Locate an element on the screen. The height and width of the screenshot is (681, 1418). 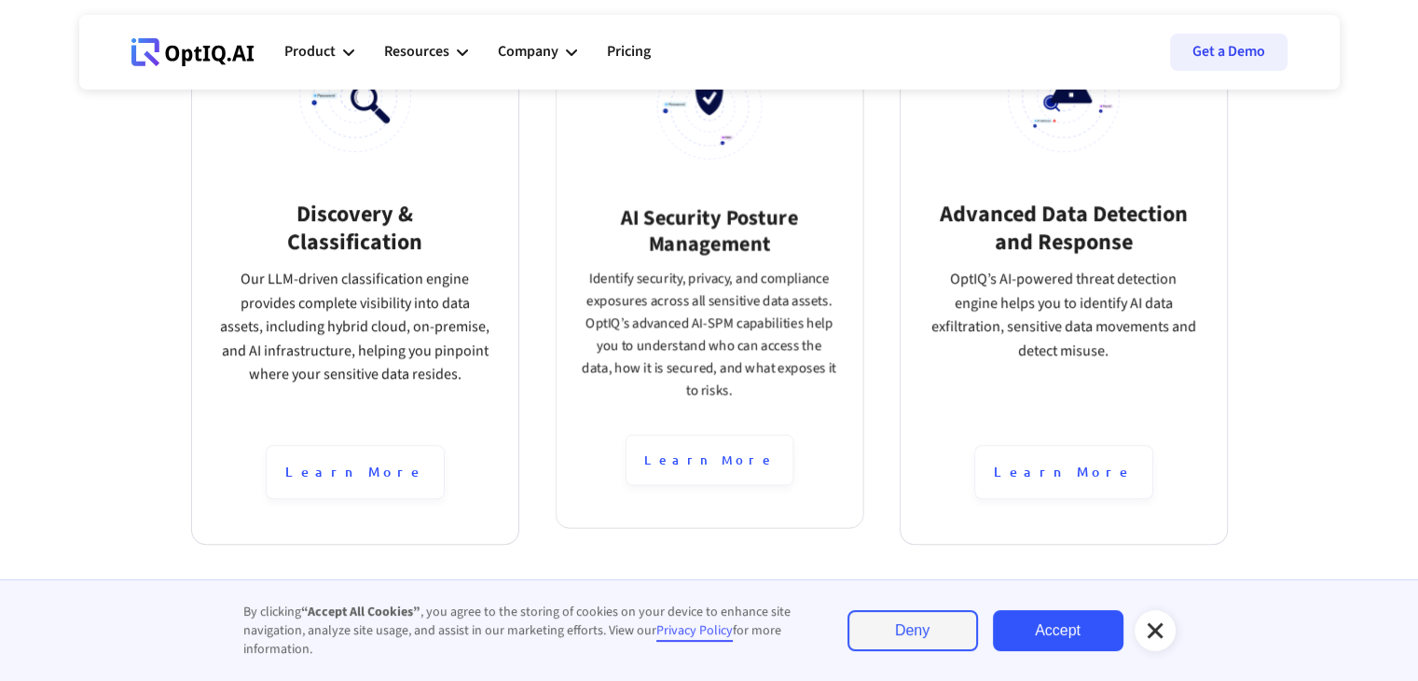
strong: “Accept All Cookies” is located at coordinates (361, 612).